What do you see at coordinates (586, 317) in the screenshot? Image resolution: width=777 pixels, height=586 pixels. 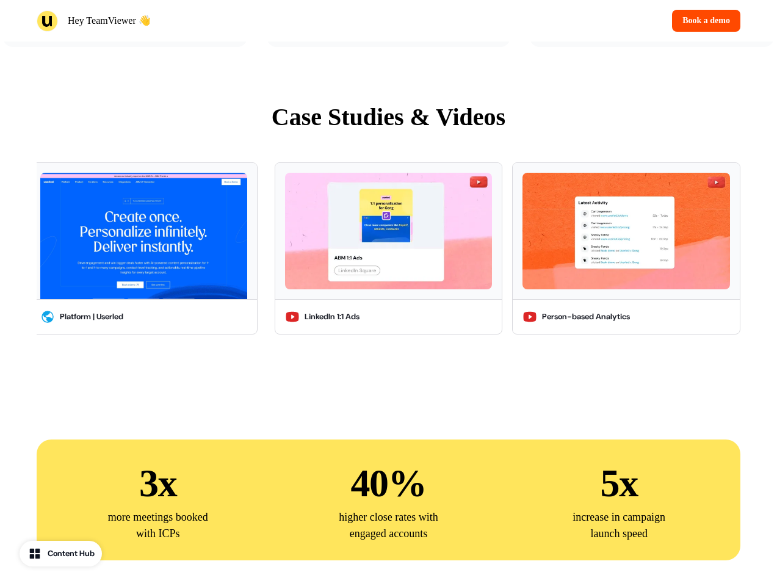 I see `div: Person-based Analytics` at bounding box center [586, 317].